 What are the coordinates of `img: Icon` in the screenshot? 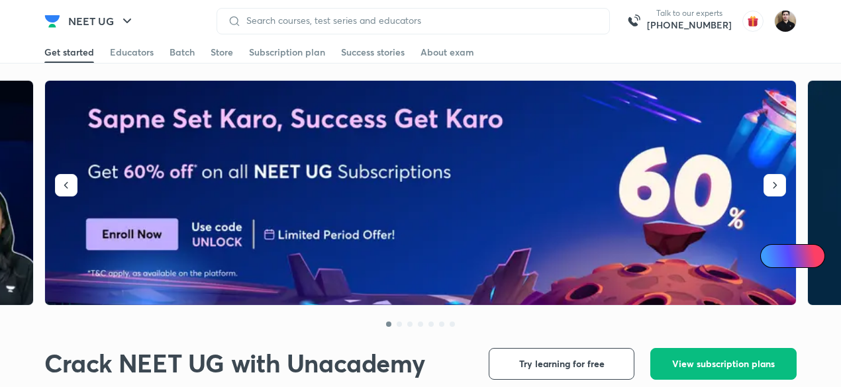 It's located at (773, 256).